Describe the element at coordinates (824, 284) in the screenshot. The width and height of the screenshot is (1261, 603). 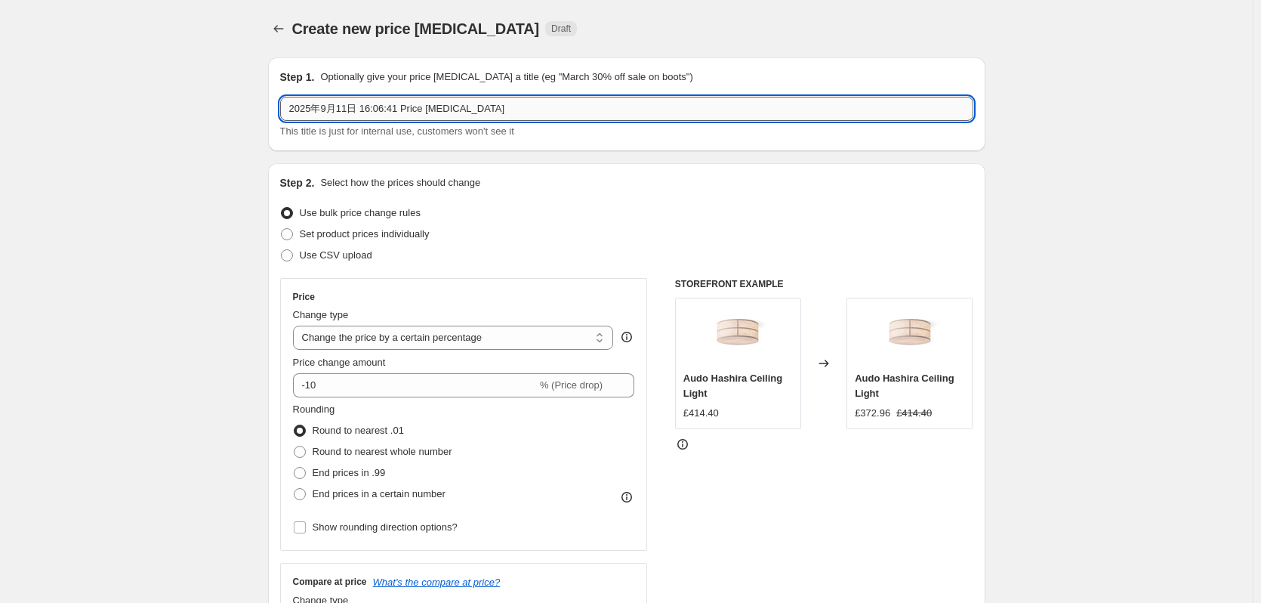
I see `h6: STOREFRONT EXAMPLE` at that location.